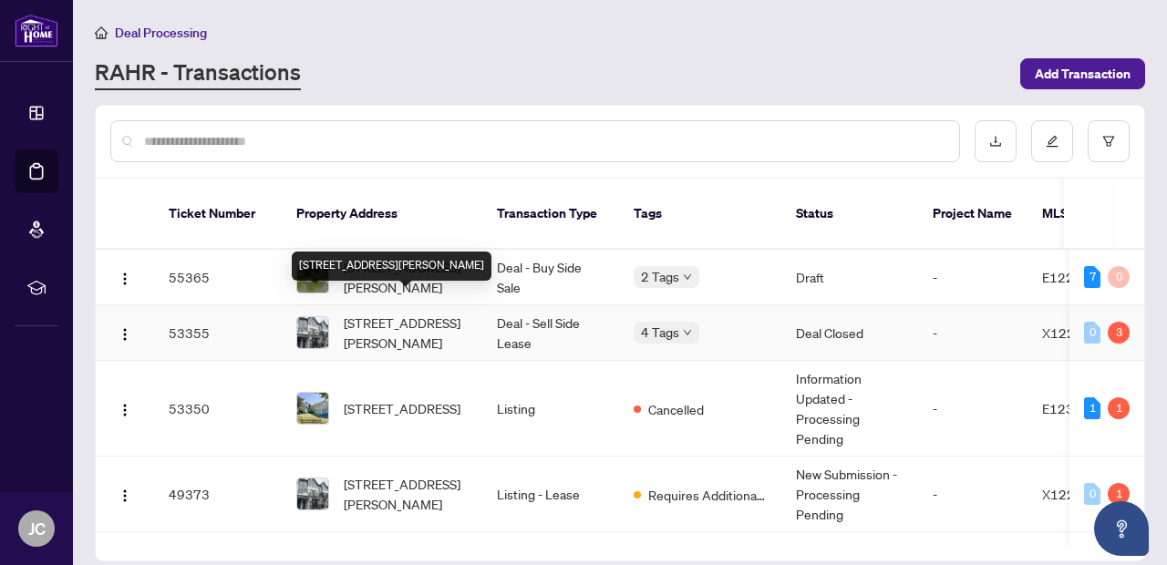  I want to click on td: 49373, so click(218, 494).